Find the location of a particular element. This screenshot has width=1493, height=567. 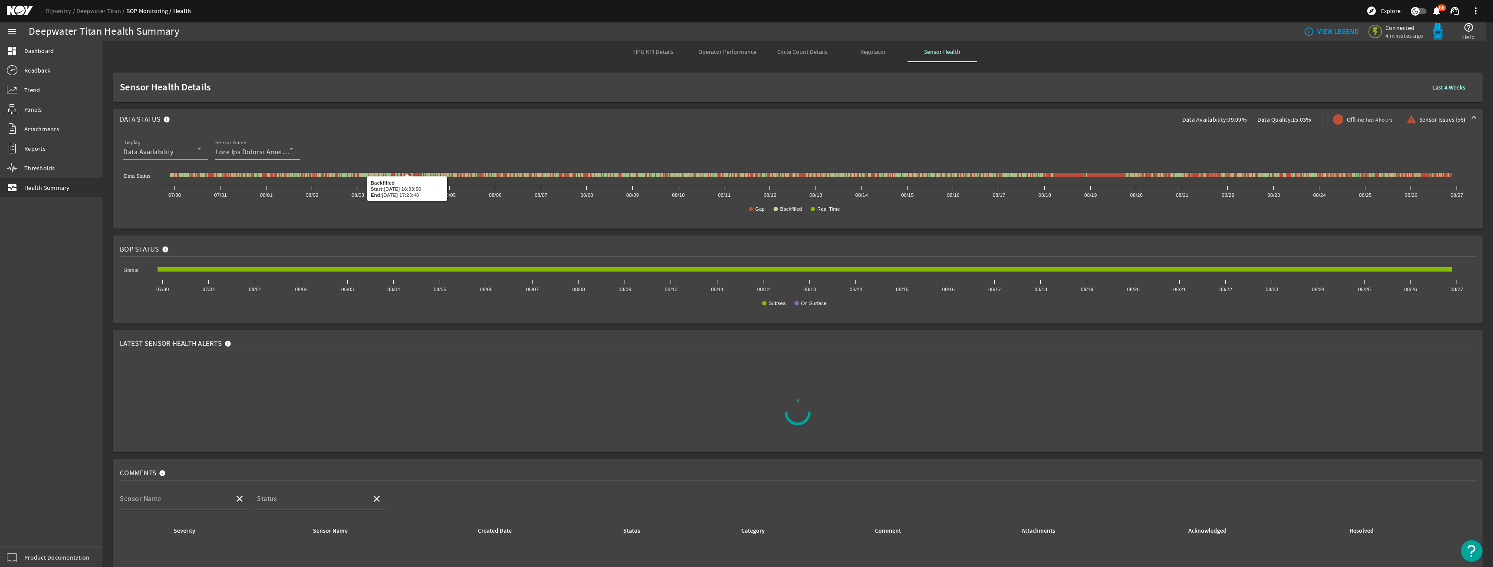

span: Dashboard is located at coordinates (39, 51).